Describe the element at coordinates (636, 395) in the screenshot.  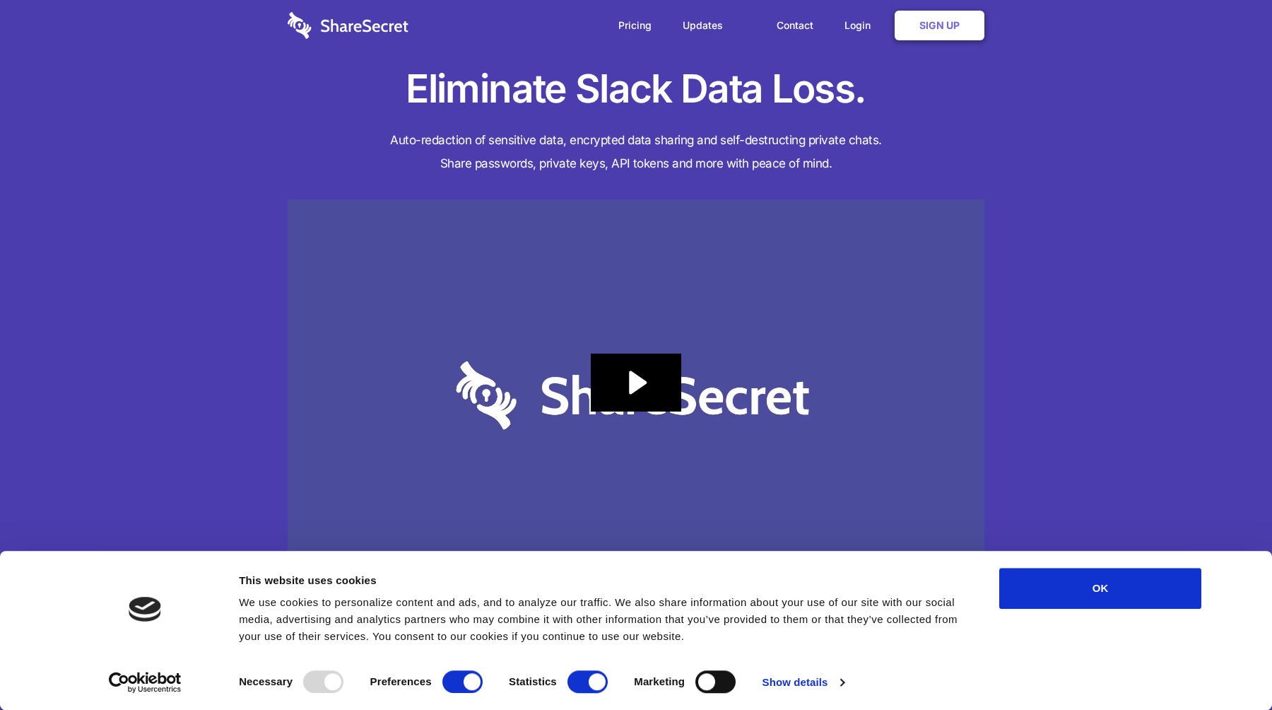
I see `img: Sharesecret` at that location.